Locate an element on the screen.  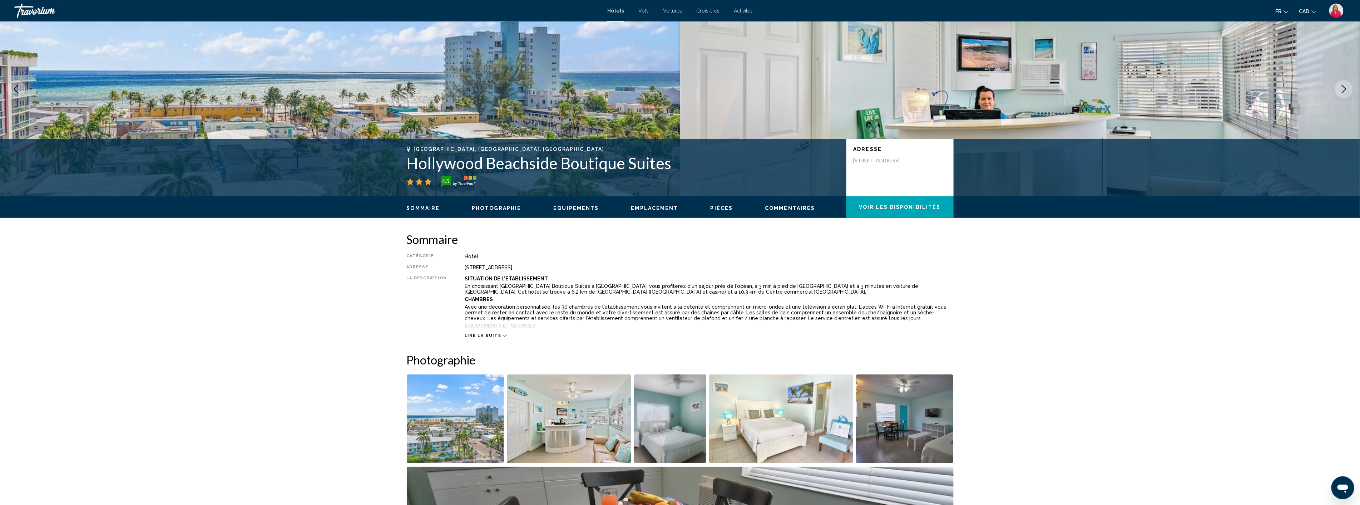
button: Next image is located at coordinates (1344, 89).